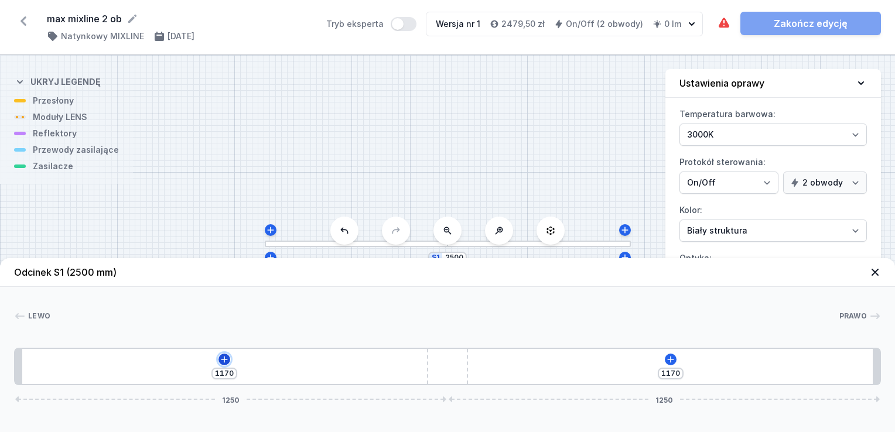  Describe the element at coordinates (773, 231) in the screenshot. I see `select: Kolor:` at that location.